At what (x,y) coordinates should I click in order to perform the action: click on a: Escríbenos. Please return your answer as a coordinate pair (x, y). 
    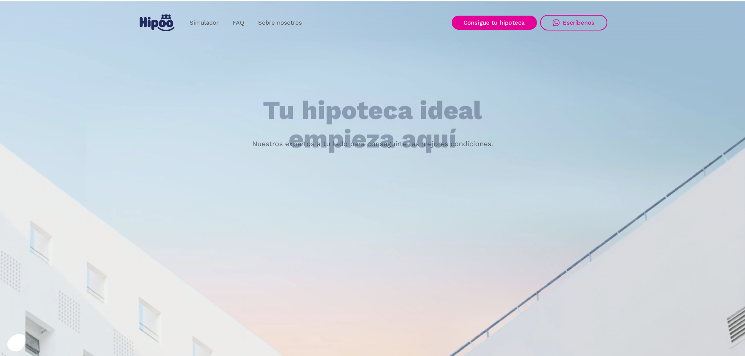
    Looking at the image, I should click on (573, 23).